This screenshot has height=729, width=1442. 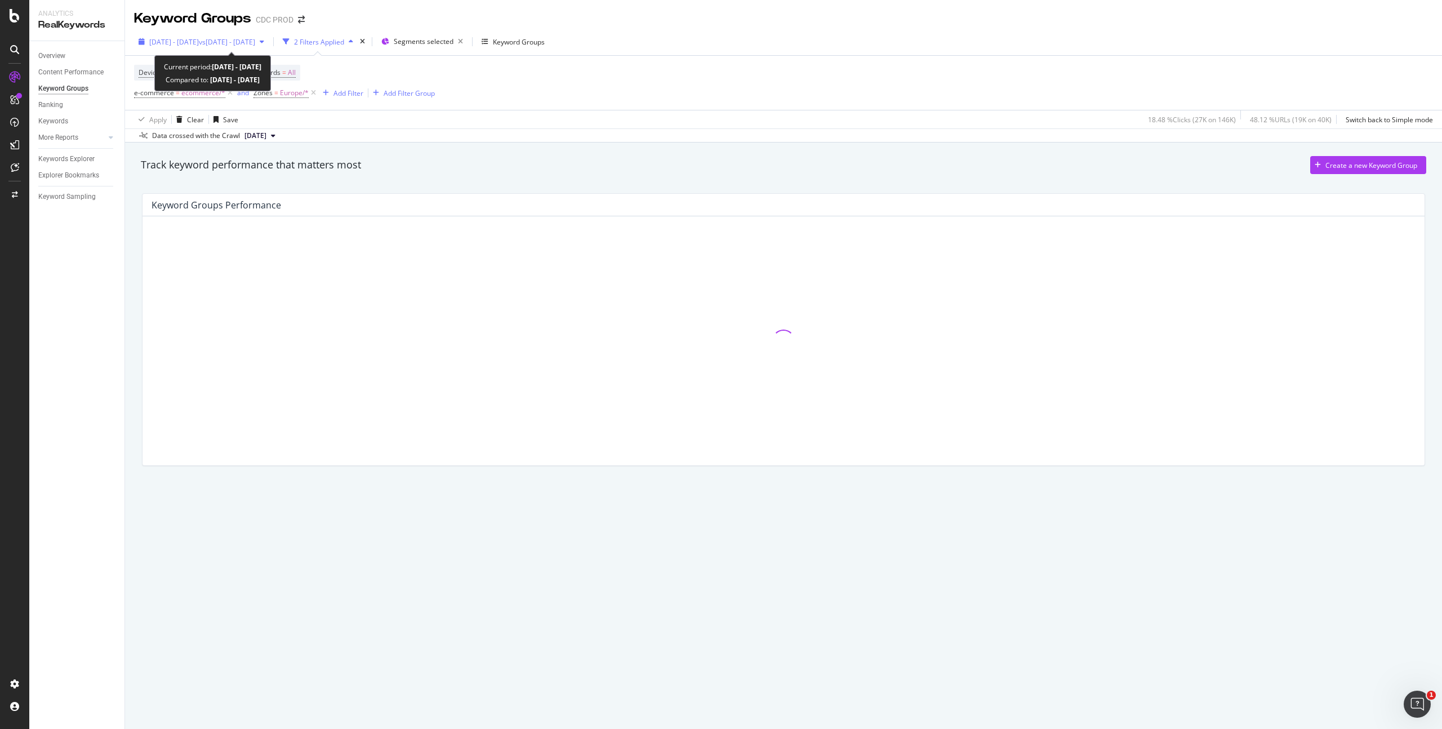 I want to click on div: Current period:, so click(x=212, y=66).